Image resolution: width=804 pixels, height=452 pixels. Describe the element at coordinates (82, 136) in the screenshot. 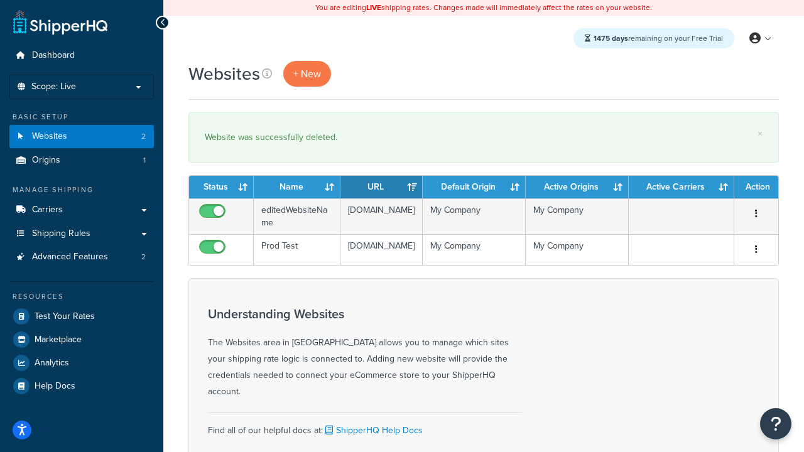

I see `li: Websites` at that location.